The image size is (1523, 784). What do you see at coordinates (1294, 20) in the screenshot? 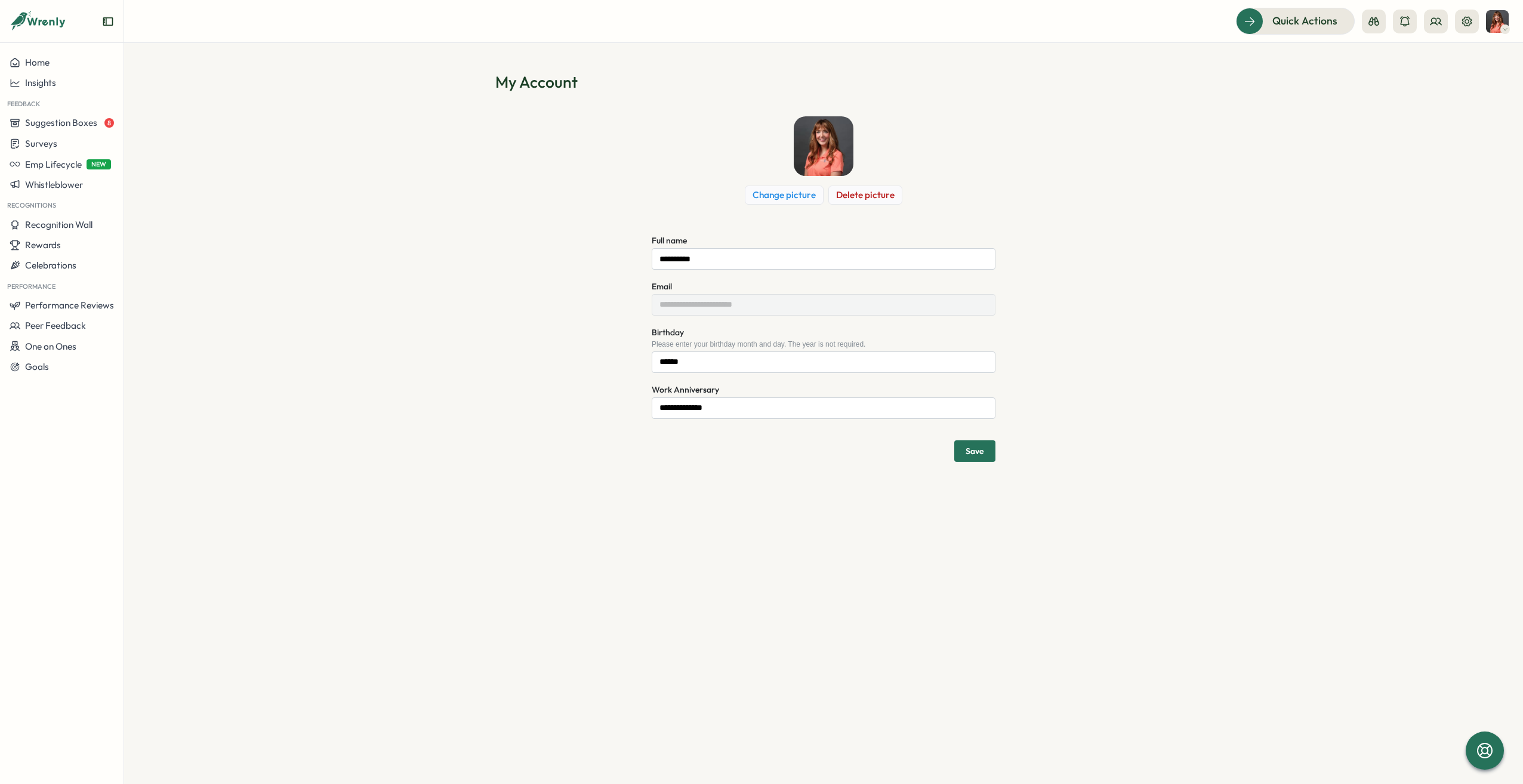
I see `button: Quick Actions` at bounding box center [1294, 20].